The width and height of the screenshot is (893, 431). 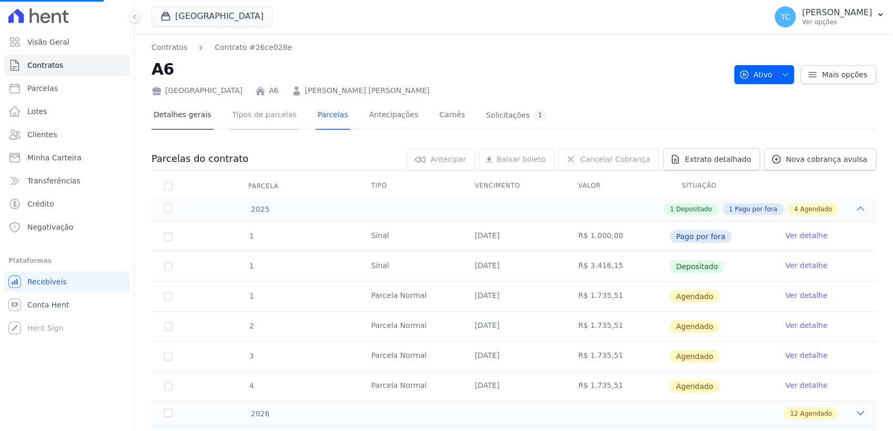 What do you see at coordinates (67, 282) in the screenshot?
I see `a: Recebíveis` at bounding box center [67, 282].